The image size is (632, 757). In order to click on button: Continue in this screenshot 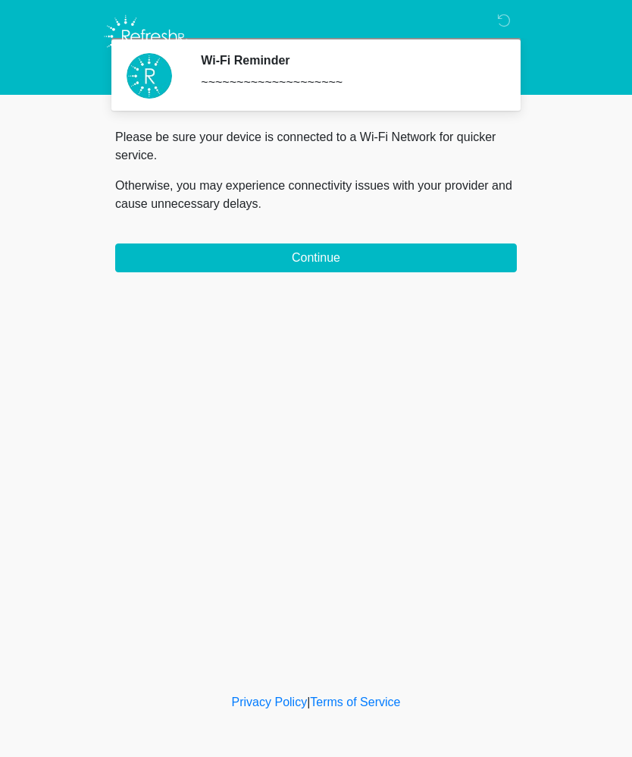, I will do `click(316, 258)`.